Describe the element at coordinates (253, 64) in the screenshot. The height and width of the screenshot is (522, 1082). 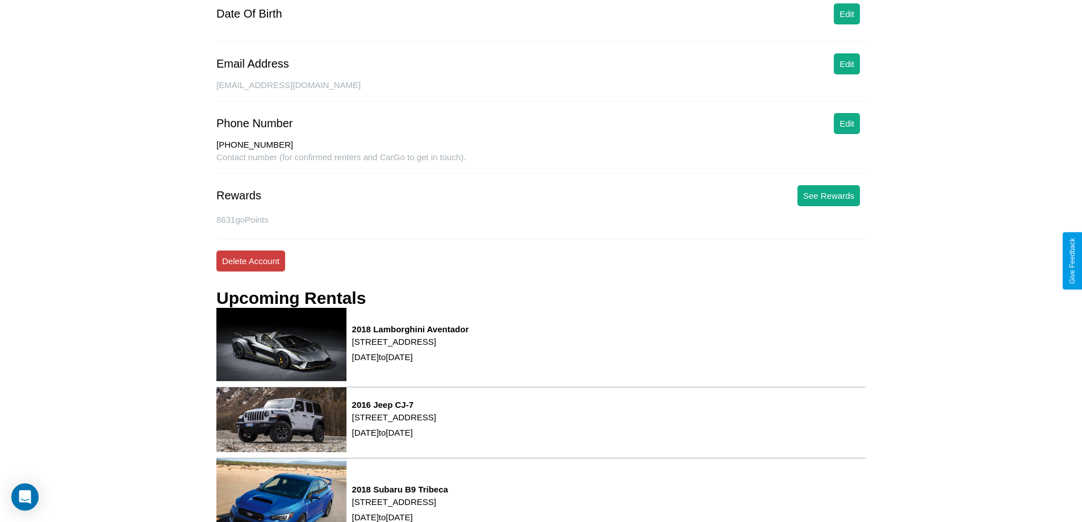
I see `div: Email Address` at that location.